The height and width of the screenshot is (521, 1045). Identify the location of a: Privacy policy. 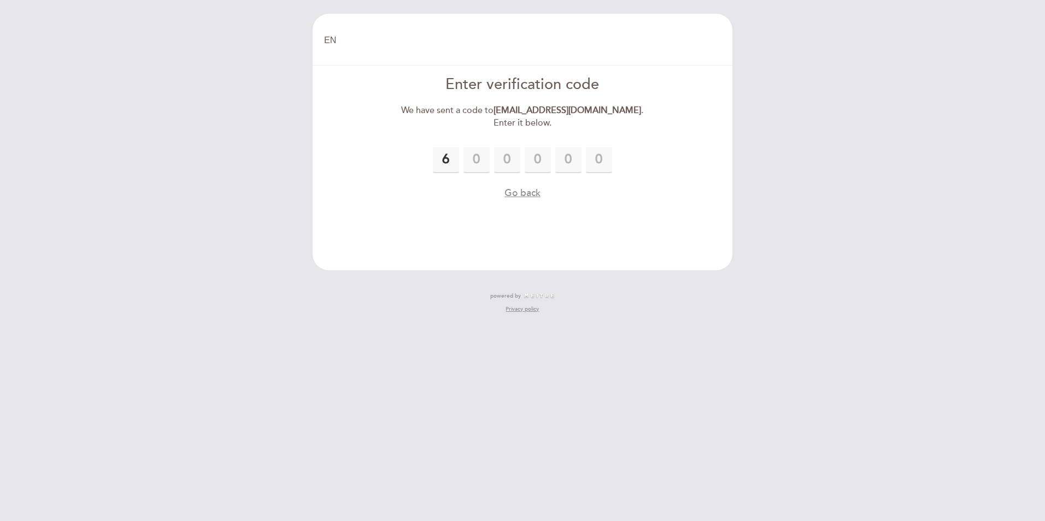
(522, 309).